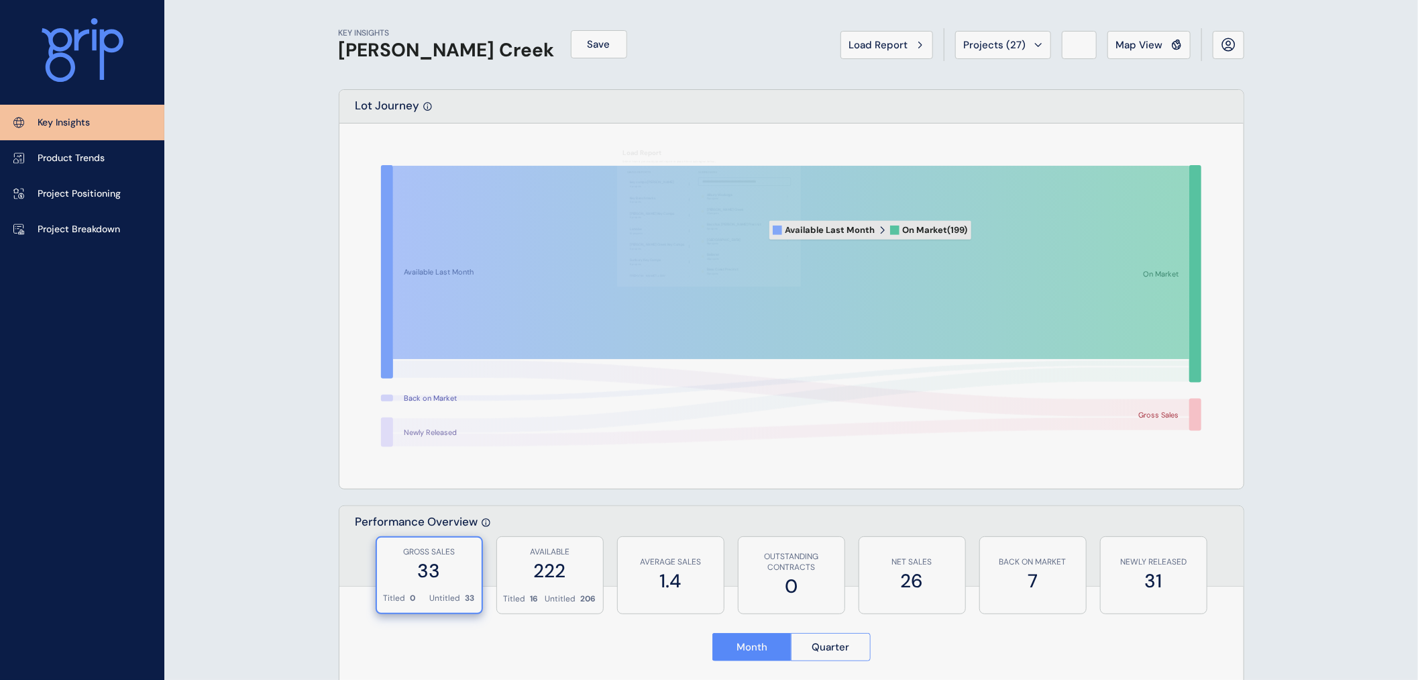 This screenshot has height=680, width=1418. I want to click on p: NEWLY RELEASED, so click(1154, 561).